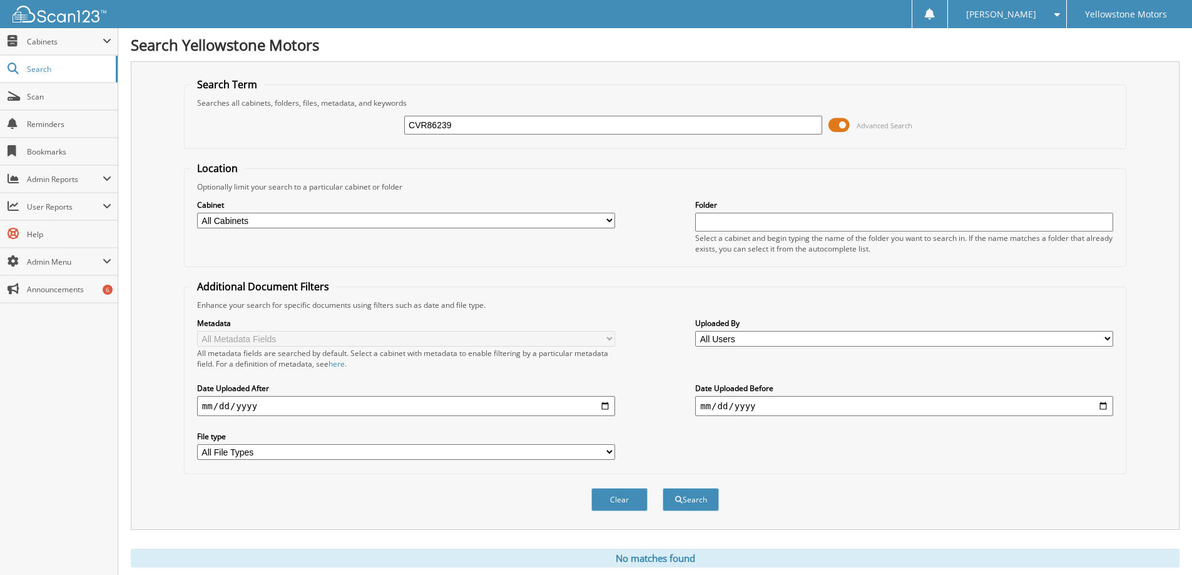 The image size is (1192, 575). Describe the element at coordinates (904, 243) in the screenshot. I see `div: Select a cabinet and begin typing the name of the folder you want to search in. If the name match...` at that location.